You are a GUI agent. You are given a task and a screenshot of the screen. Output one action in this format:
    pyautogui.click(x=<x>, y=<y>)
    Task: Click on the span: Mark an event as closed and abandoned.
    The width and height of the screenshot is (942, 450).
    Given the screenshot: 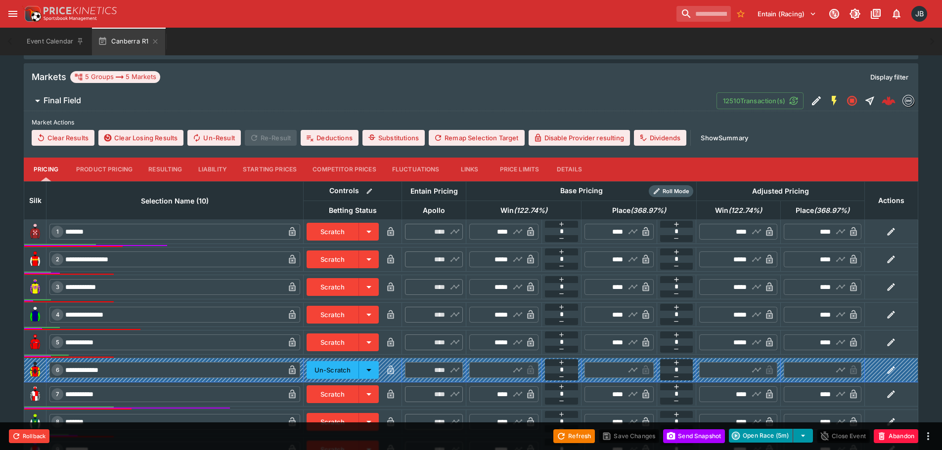 What is the action you would take?
    pyautogui.click(x=896, y=435)
    